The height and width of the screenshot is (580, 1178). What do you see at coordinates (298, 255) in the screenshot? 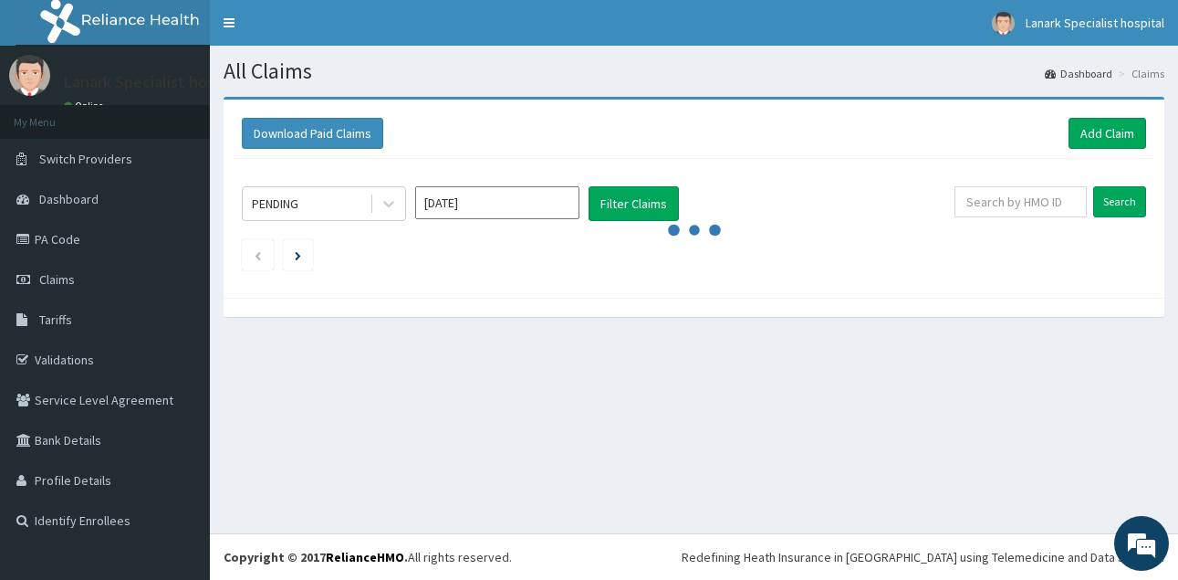
I see `a: Next page` at bounding box center [298, 255].